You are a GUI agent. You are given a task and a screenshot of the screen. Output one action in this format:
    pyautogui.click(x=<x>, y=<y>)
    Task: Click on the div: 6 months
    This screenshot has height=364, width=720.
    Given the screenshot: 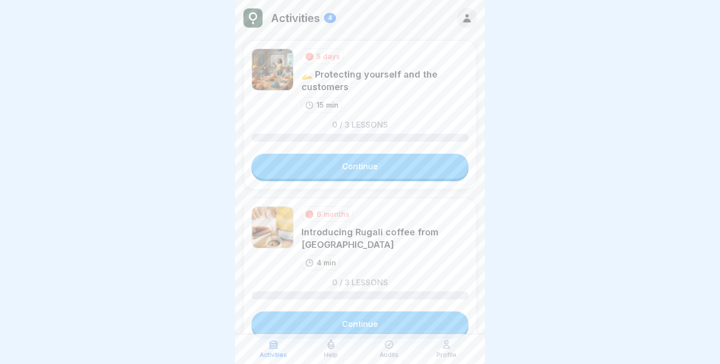 What is the action you would take?
    pyautogui.click(x=333, y=214)
    